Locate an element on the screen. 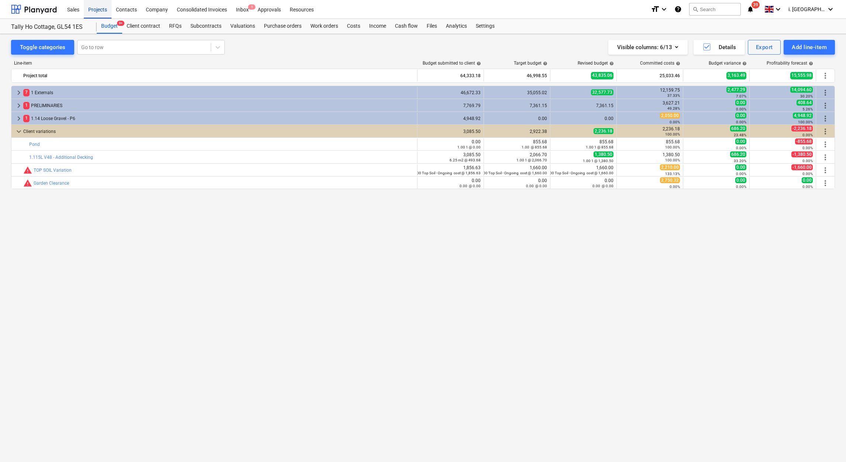  div: 25,033.46 is located at coordinates (650, 76).